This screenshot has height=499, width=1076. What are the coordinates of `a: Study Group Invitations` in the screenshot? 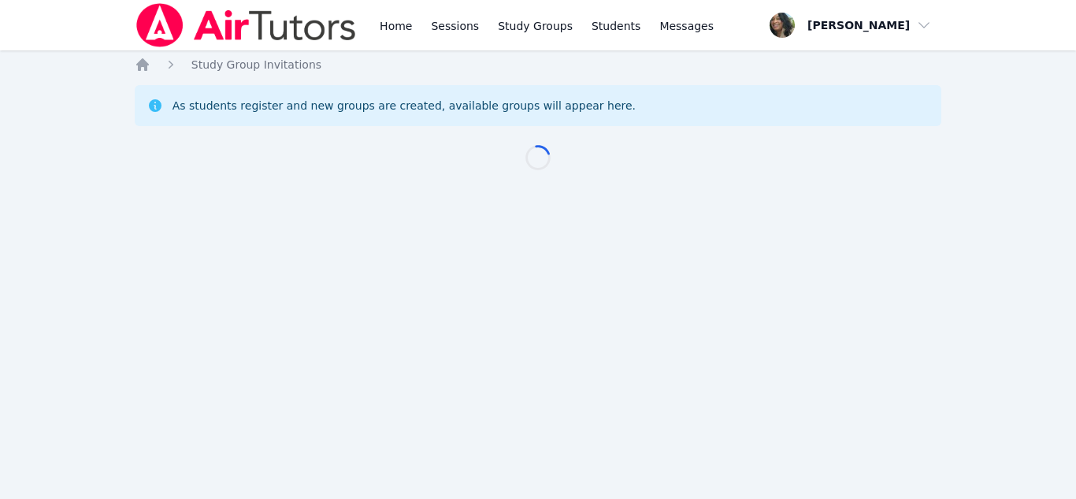 It's located at (256, 65).